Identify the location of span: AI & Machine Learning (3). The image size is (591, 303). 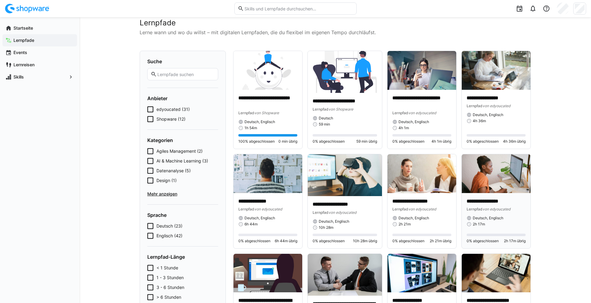
(182, 161).